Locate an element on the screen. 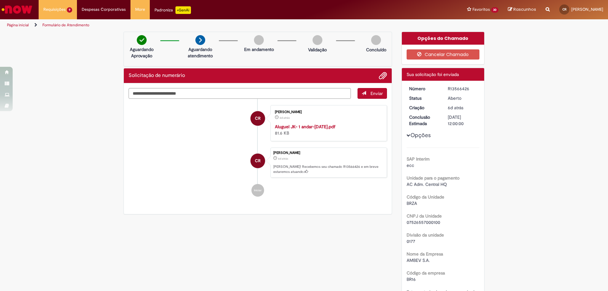  button: Cancelar Chamado is located at coordinates (443, 54).